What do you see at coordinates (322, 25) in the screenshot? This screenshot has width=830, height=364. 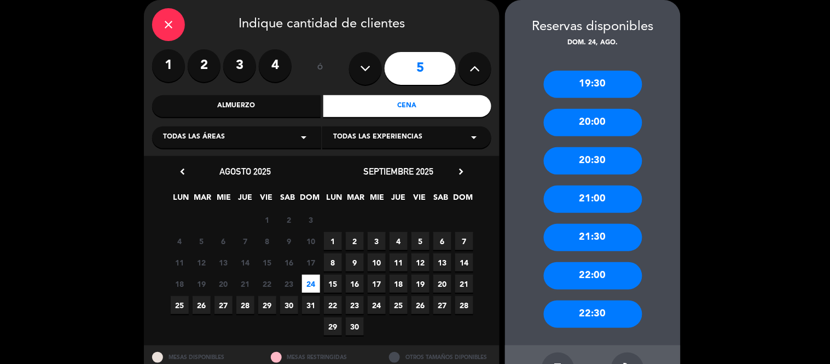 I see `div: Indique cantidad de clientes` at bounding box center [322, 25].